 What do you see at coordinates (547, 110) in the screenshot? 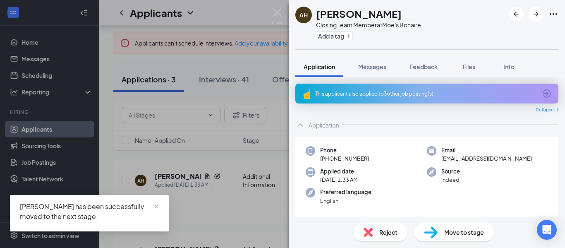
I see `span: Collapse all` at bounding box center [547, 110].